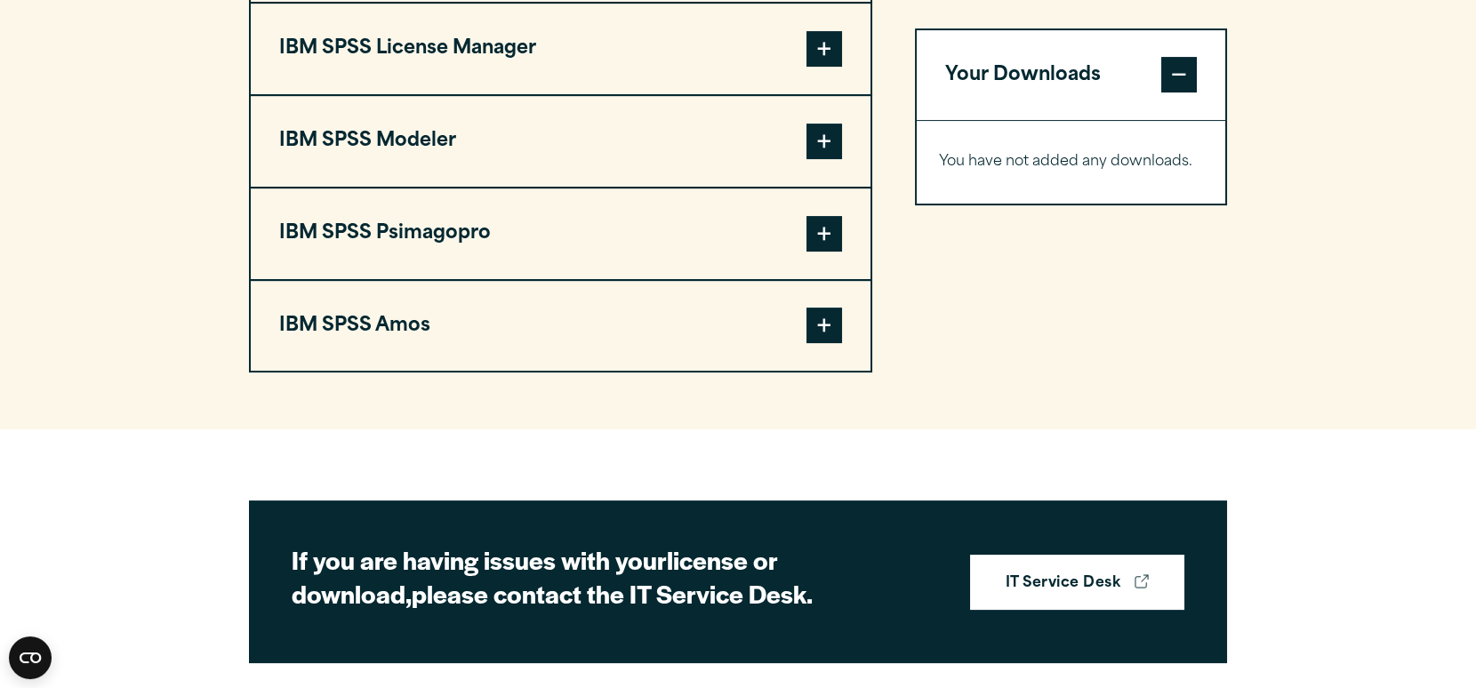 The image size is (1476, 688). I want to click on button: IBM SPSS Modeler, so click(560, 141).